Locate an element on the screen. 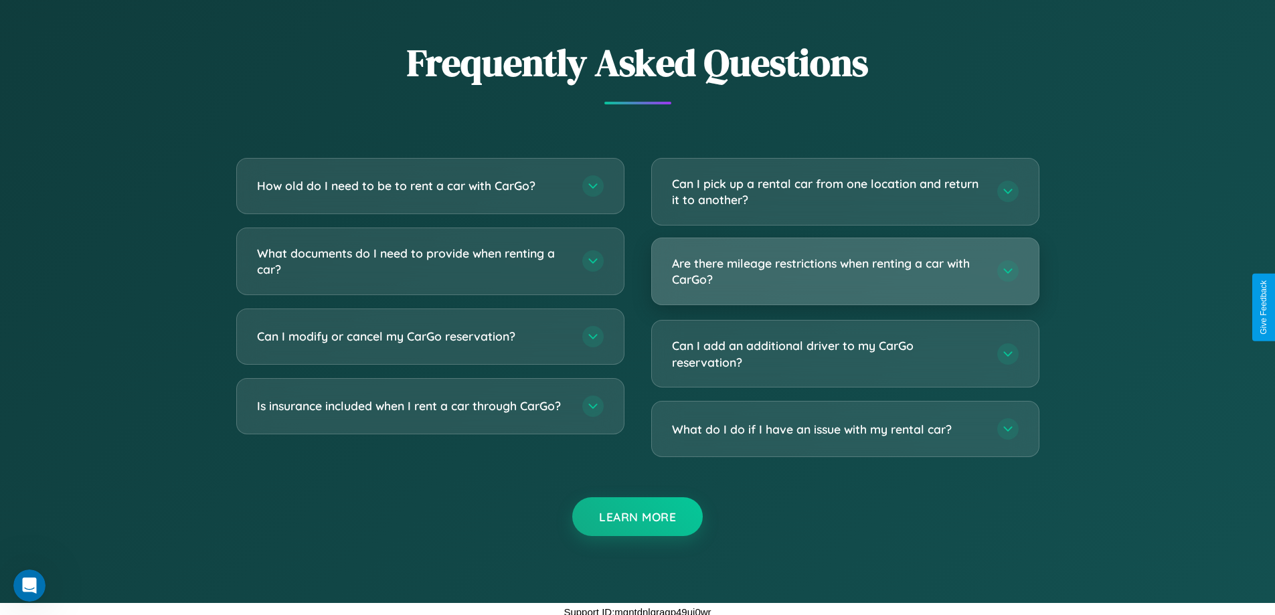 This screenshot has height=615, width=1275. h3: Are there mileage restrictions when renting a car with CarGo? is located at coordinates (828, 271).